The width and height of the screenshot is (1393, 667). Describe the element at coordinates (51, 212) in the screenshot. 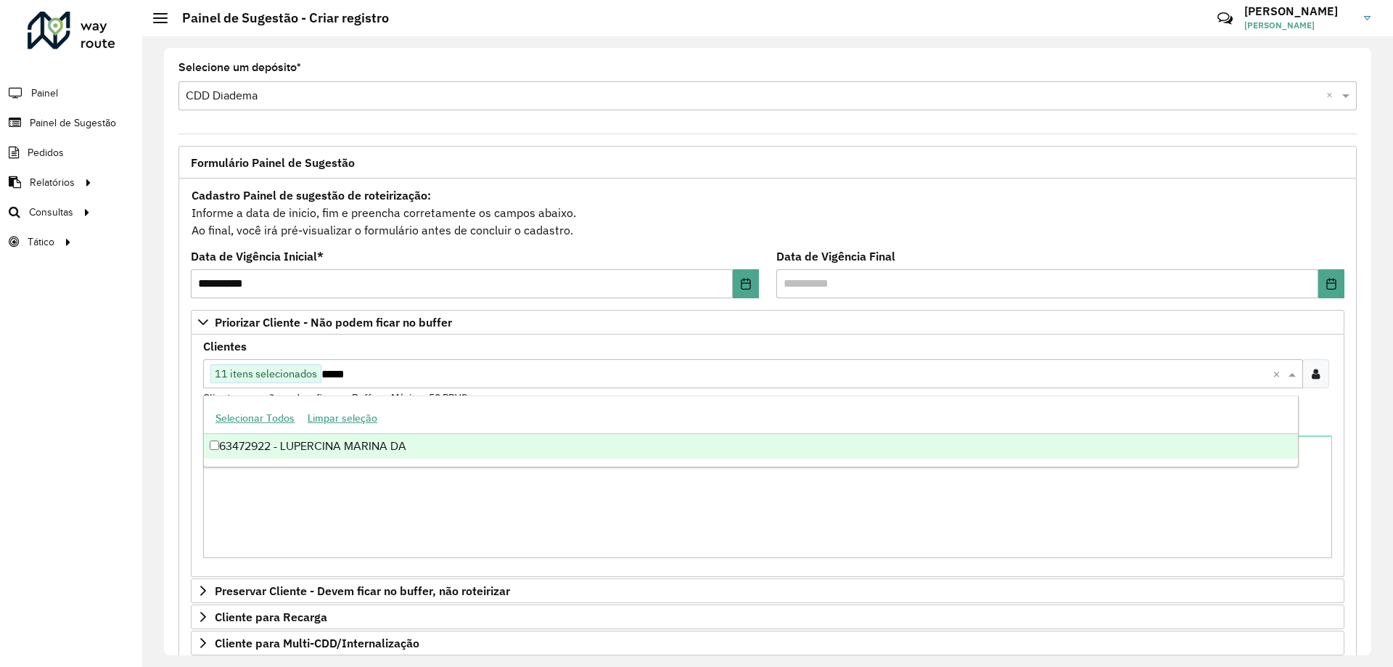

I see `span: Consultas` at that location.